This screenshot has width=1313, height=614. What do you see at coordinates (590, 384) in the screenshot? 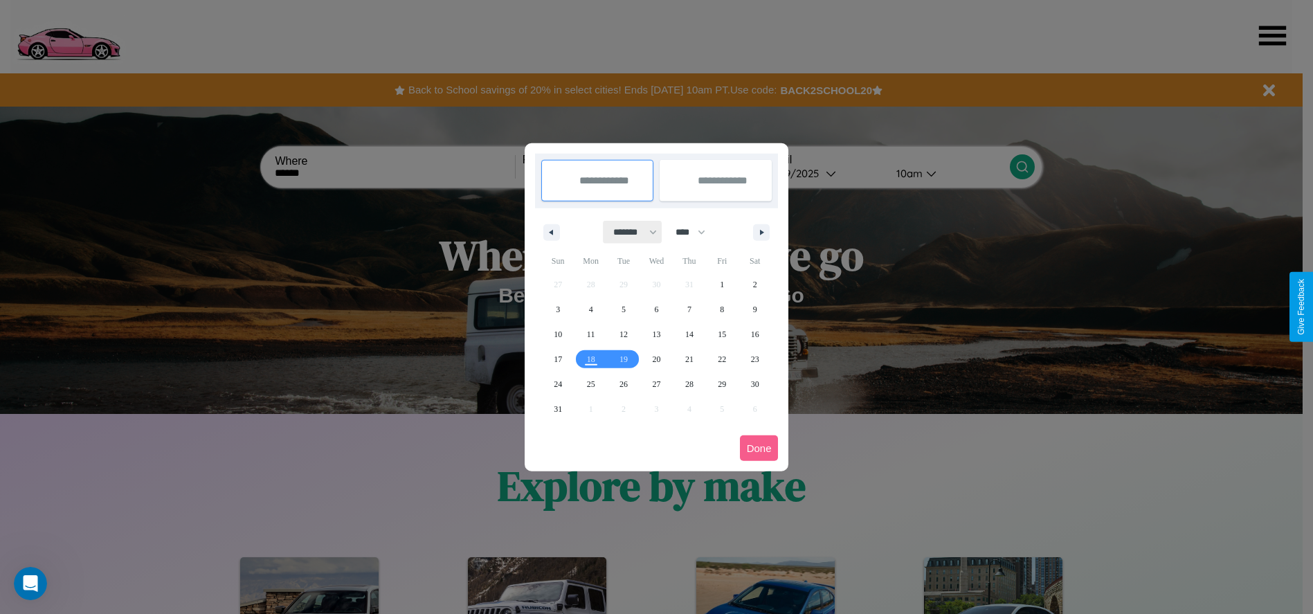
I see `button: 25` at bounding box center [590, 384].